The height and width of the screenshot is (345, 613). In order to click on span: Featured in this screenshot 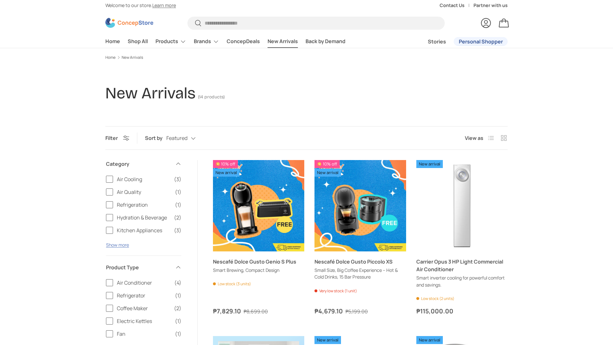, I will do `click(177, 138)`.